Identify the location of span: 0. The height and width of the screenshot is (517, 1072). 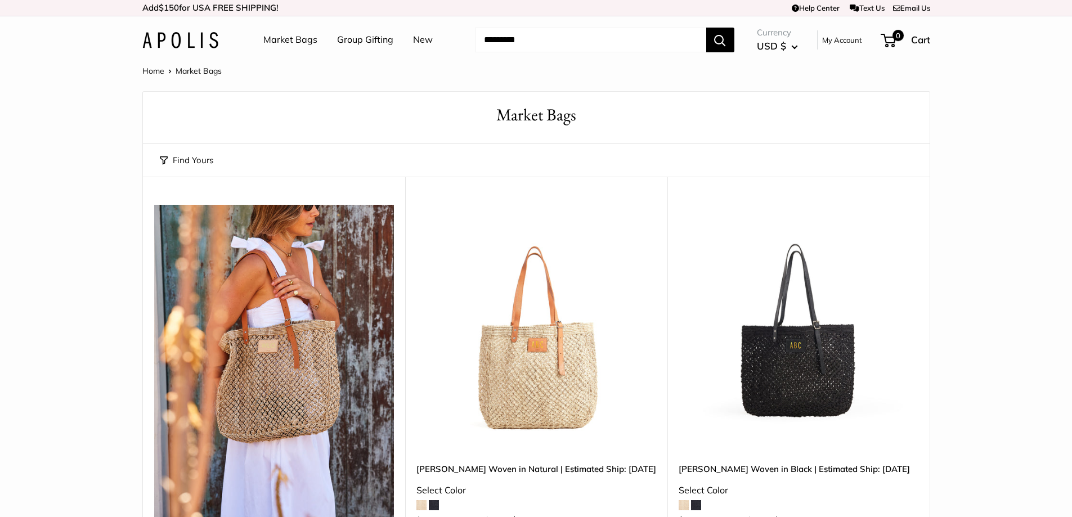
(898, 35).